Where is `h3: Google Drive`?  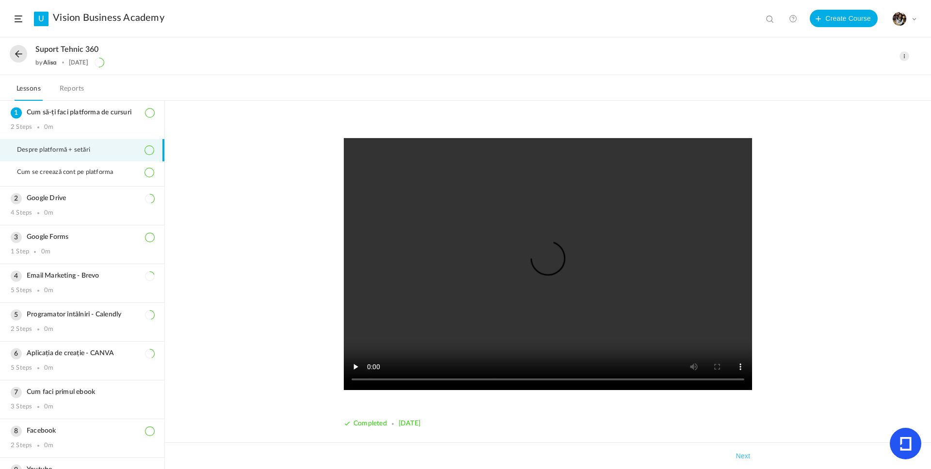 h3: Google Drive is located at coordinates (82, 198).